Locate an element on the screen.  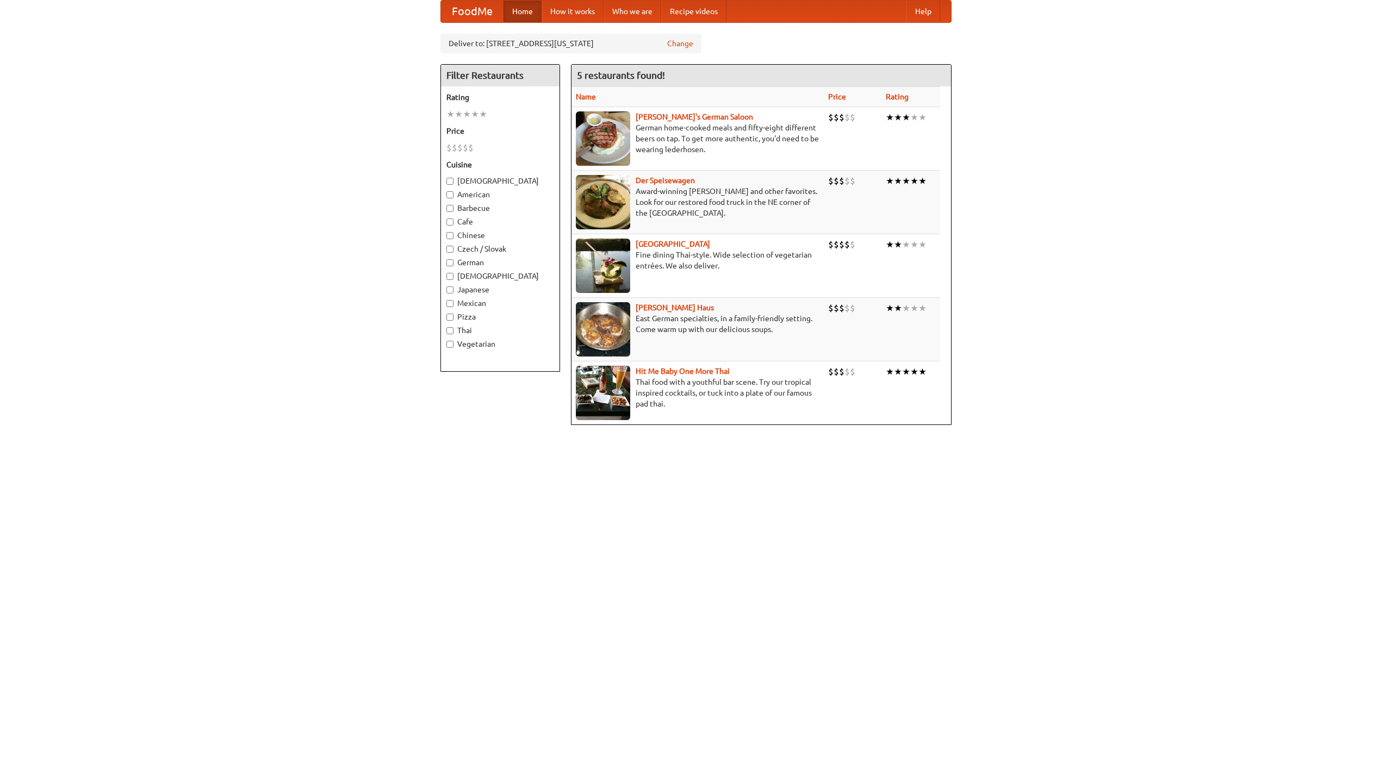
a: Rating is located at coordinates (897, 97).